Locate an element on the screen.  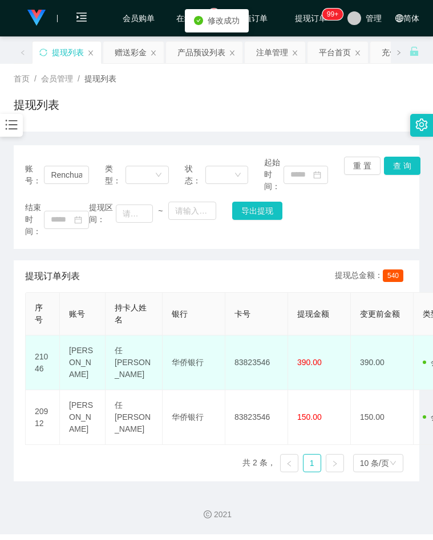
button: 导出提现 is located at coordinates (257, 211).